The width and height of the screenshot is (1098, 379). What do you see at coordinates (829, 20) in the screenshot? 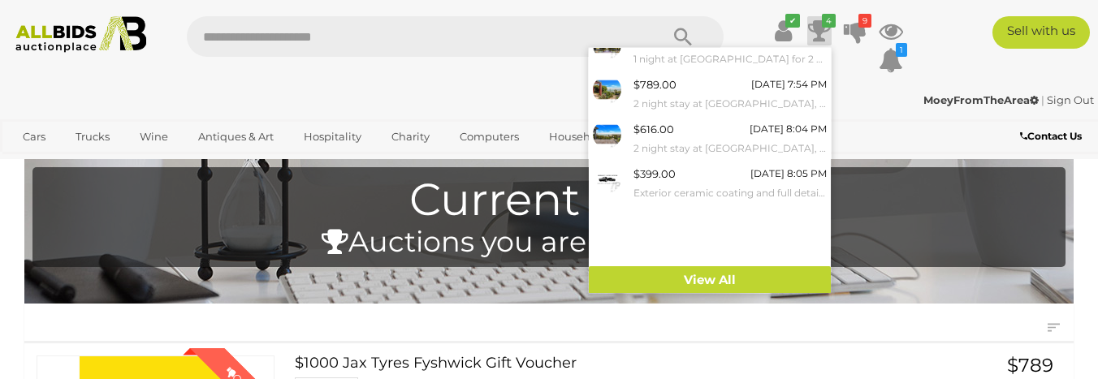
I see `i: 4` at bounding box center [829, 20].